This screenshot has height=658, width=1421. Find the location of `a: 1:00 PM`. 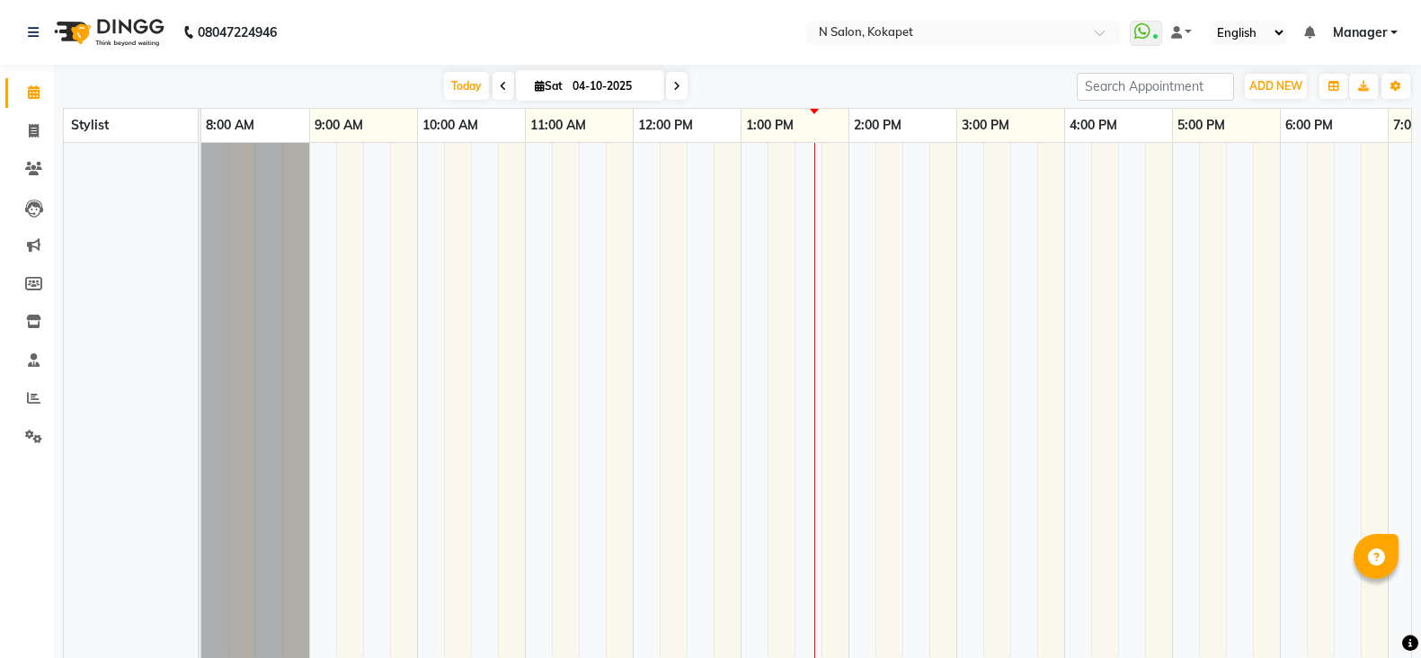

a: 1:00 PM is located at coordinates (769, 125).